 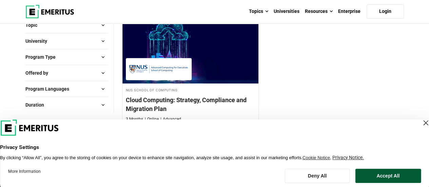 I want to click on a: Login, so click(x=385, y=12).